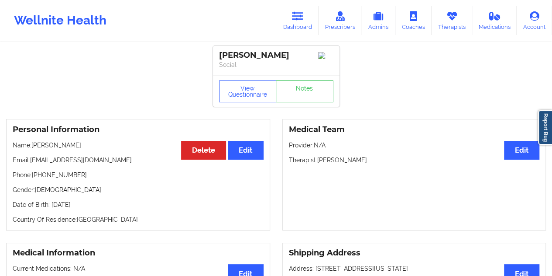  Describe the element at coordinates (248, 91) in the screenshot. I see `button: View Questionnaire` at that location.